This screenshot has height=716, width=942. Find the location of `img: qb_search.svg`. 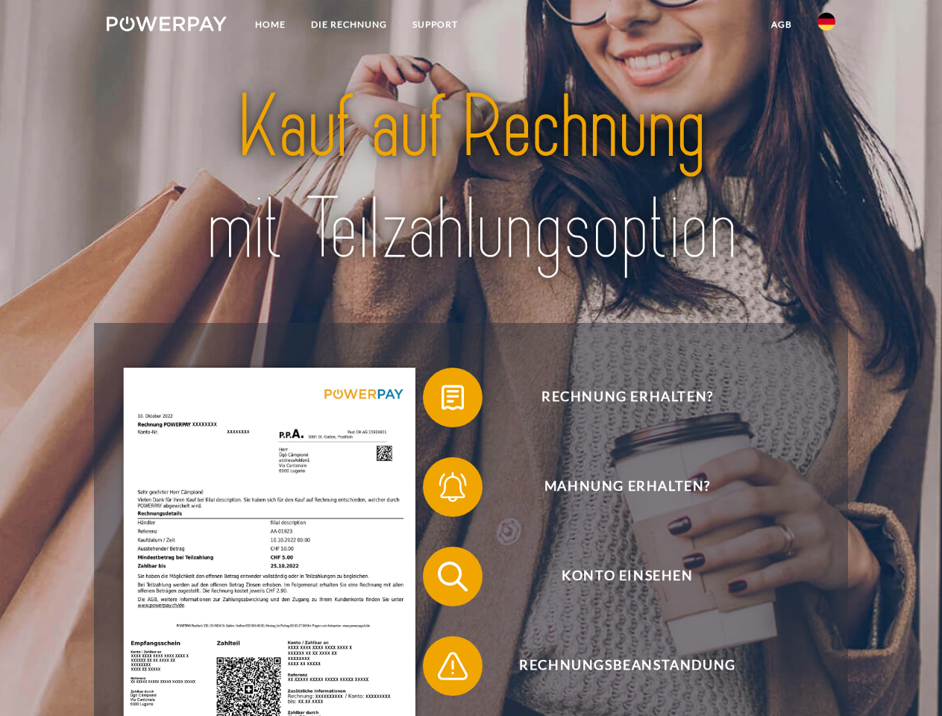

img: qb_search.svg is located at coordinates (453, 577).